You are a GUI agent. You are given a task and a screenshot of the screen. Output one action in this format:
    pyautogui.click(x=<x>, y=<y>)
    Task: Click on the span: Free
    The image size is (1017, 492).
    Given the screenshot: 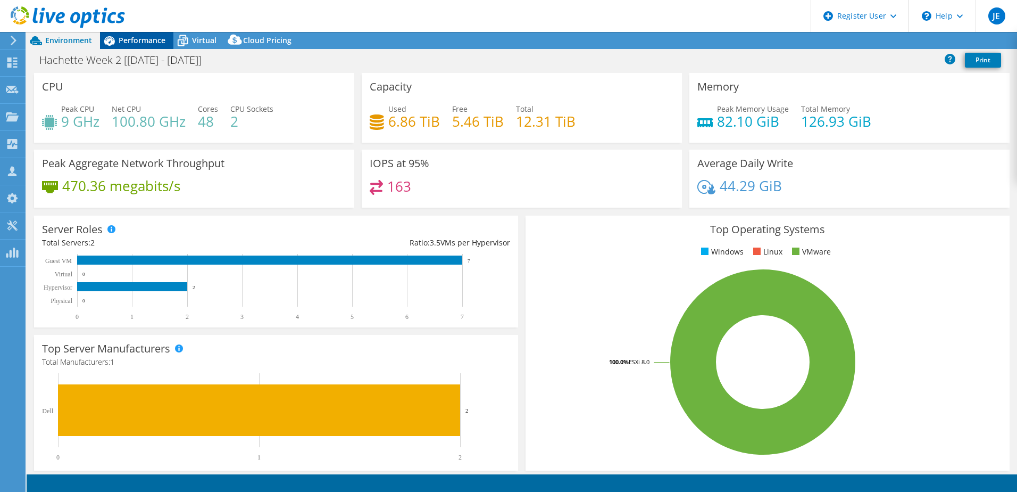 What is the action you would take?
    pyautogui.click(x=460, y=109)
    